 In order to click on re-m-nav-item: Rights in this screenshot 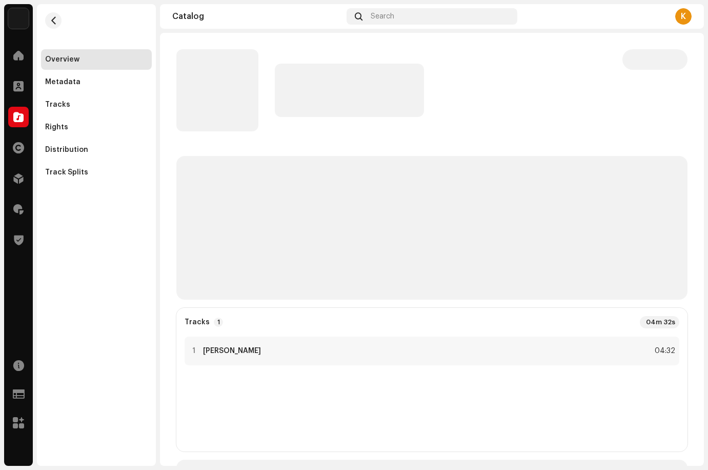, I will do `click(96, 127)`.